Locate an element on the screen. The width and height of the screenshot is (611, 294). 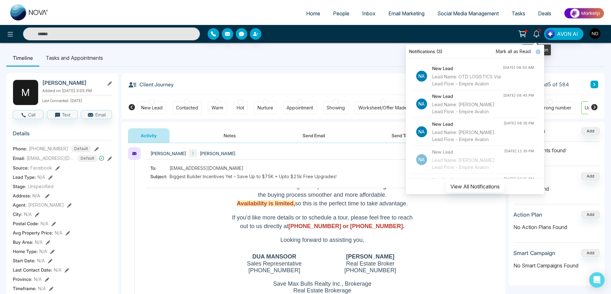
span: Phone: is located at coordinates (20, 148).